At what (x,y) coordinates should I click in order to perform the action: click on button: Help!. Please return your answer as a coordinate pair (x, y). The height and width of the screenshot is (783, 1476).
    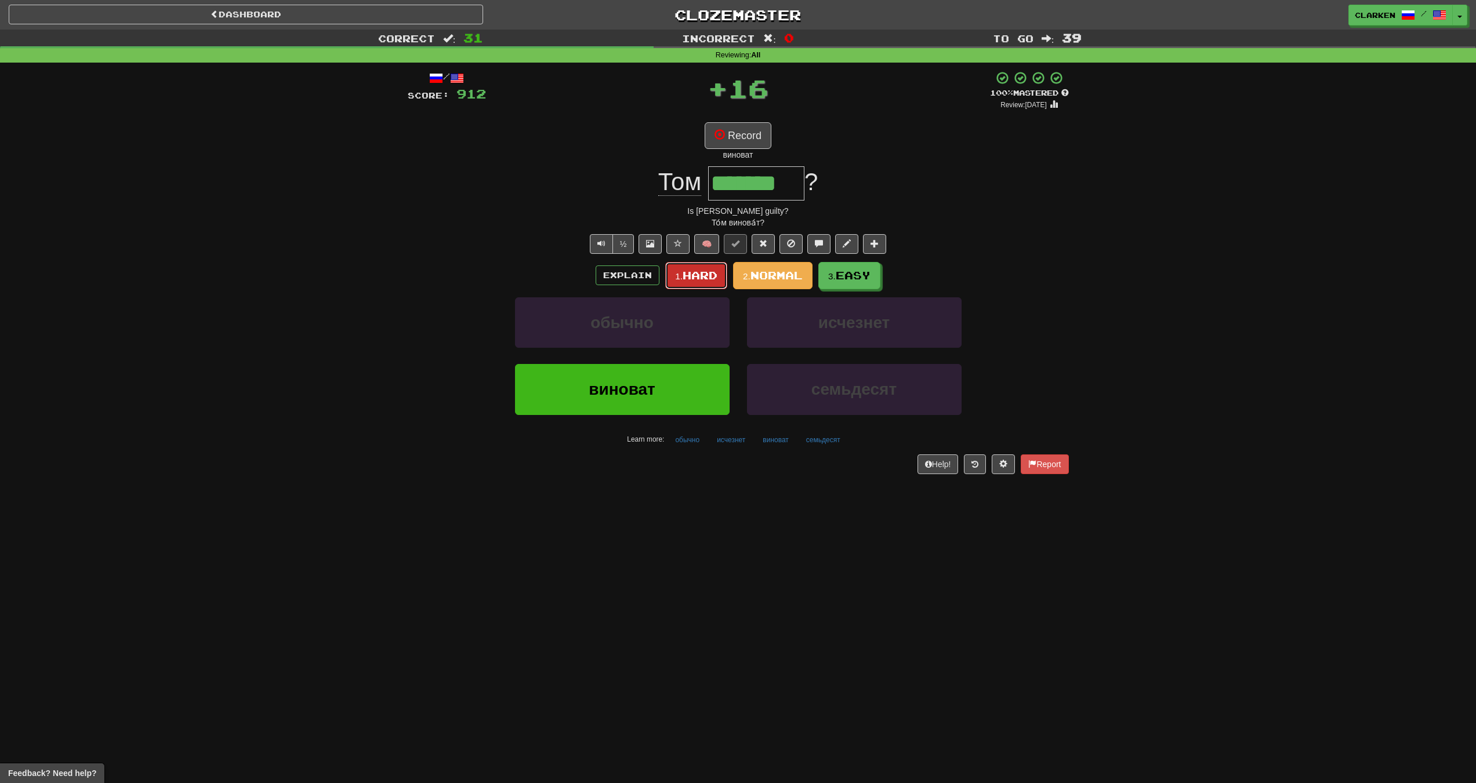
    Looking at the image, I should click on (938, 464).